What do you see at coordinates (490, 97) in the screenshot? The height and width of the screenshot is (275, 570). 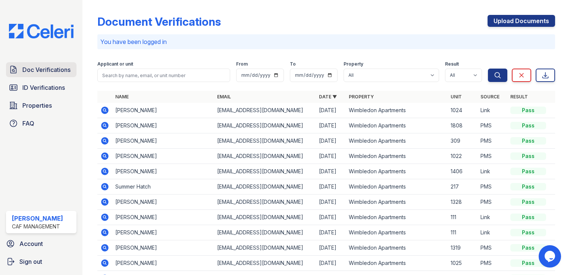 I see `a: Source` at bounding box center [490, 97].